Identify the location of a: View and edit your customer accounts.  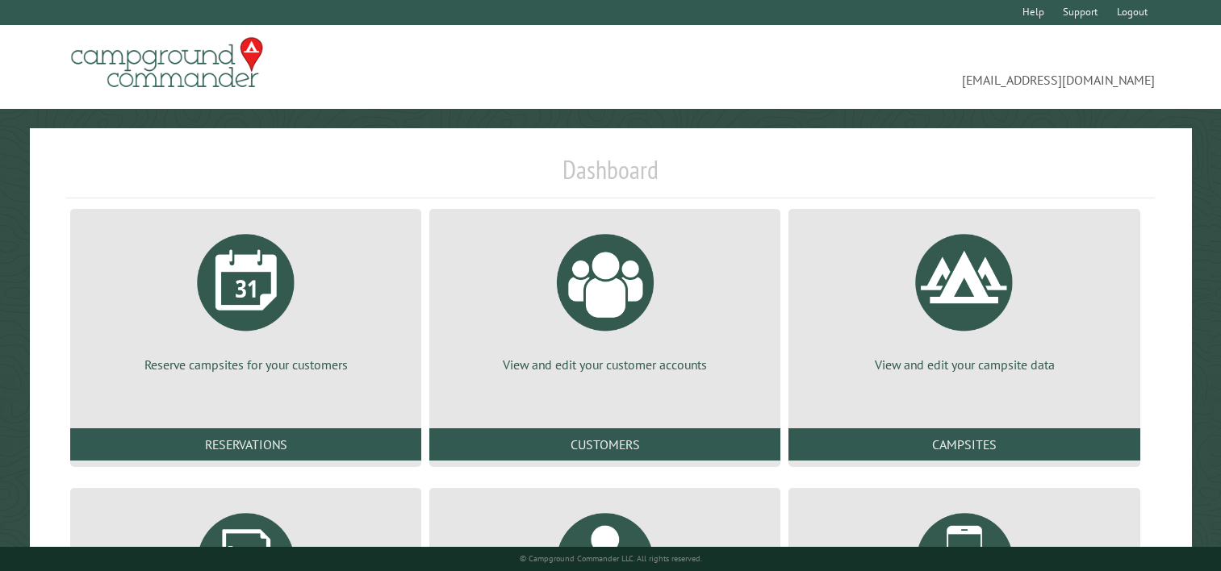
(604, 298).